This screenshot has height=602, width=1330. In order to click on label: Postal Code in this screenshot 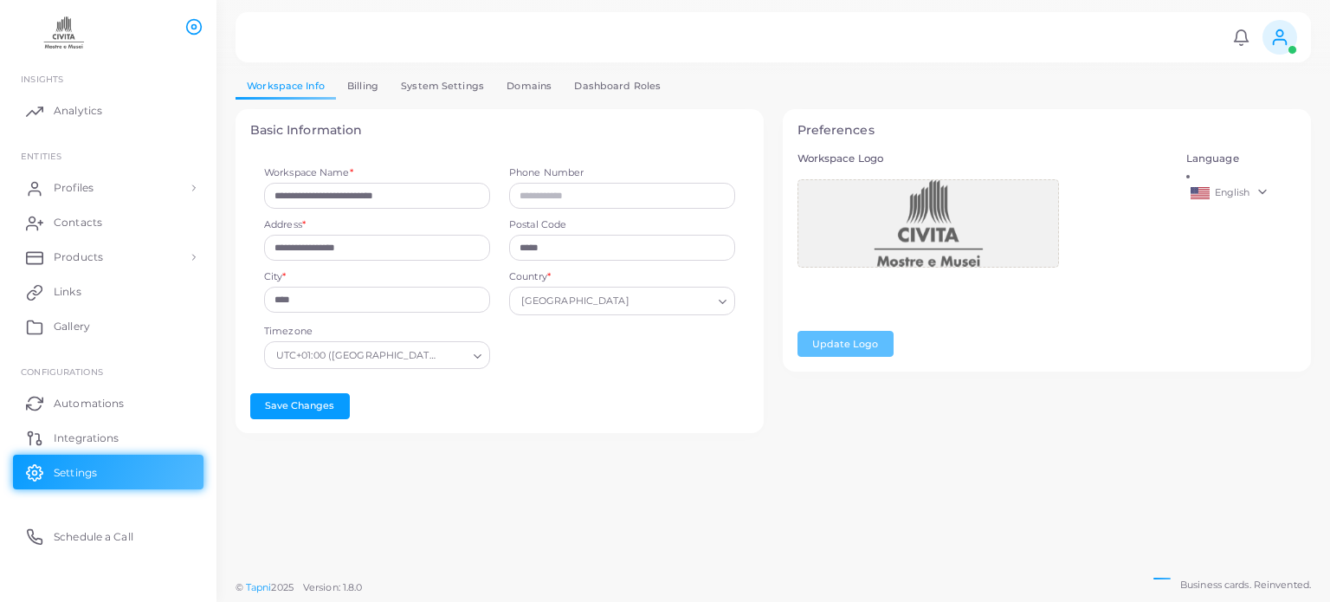, I will do `click(622, 225)`.